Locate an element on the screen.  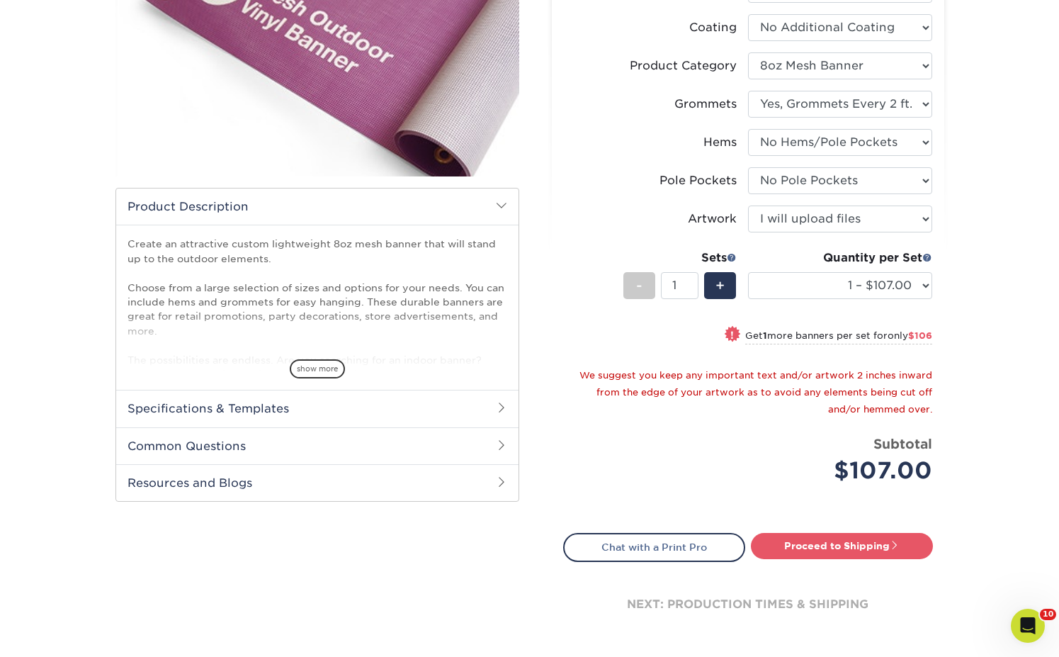
span: $106 is located at coordinates (920, 335).